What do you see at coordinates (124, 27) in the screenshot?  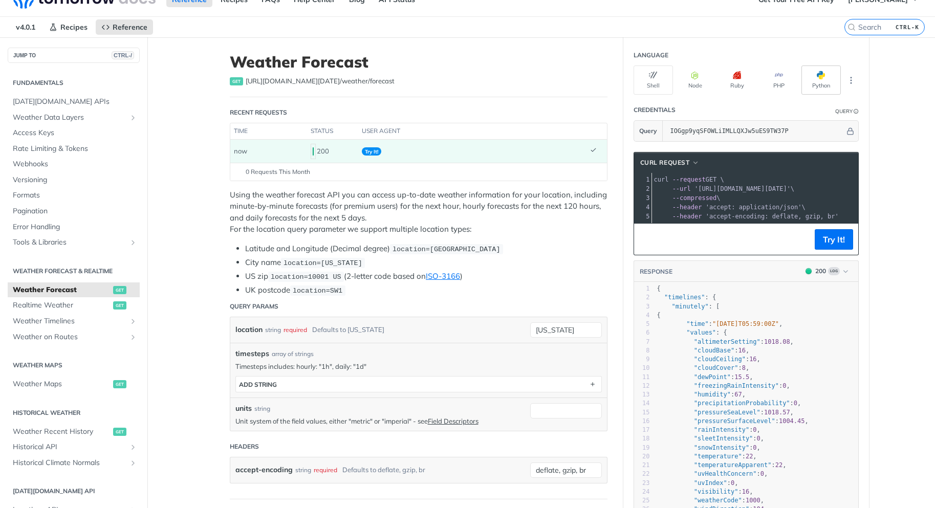 I see `a: Reference` at bounding box center [124, 27].